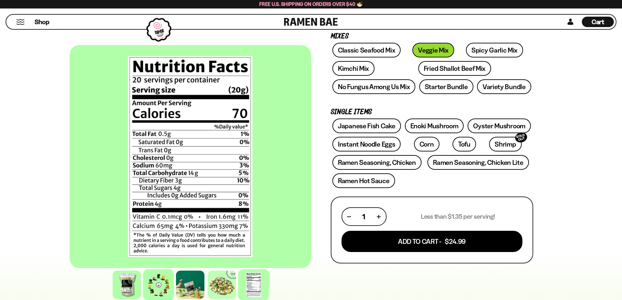  What do you see at coordinates (598, 22) in the screenshot?
I see `a: Cart` at bounding box center [598, 22].